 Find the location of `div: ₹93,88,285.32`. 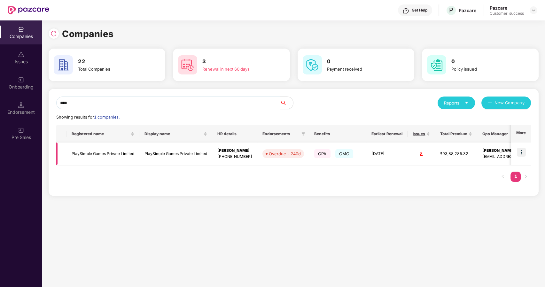

div: ₹93,88,285.32 is located at coordinates (456, 154).